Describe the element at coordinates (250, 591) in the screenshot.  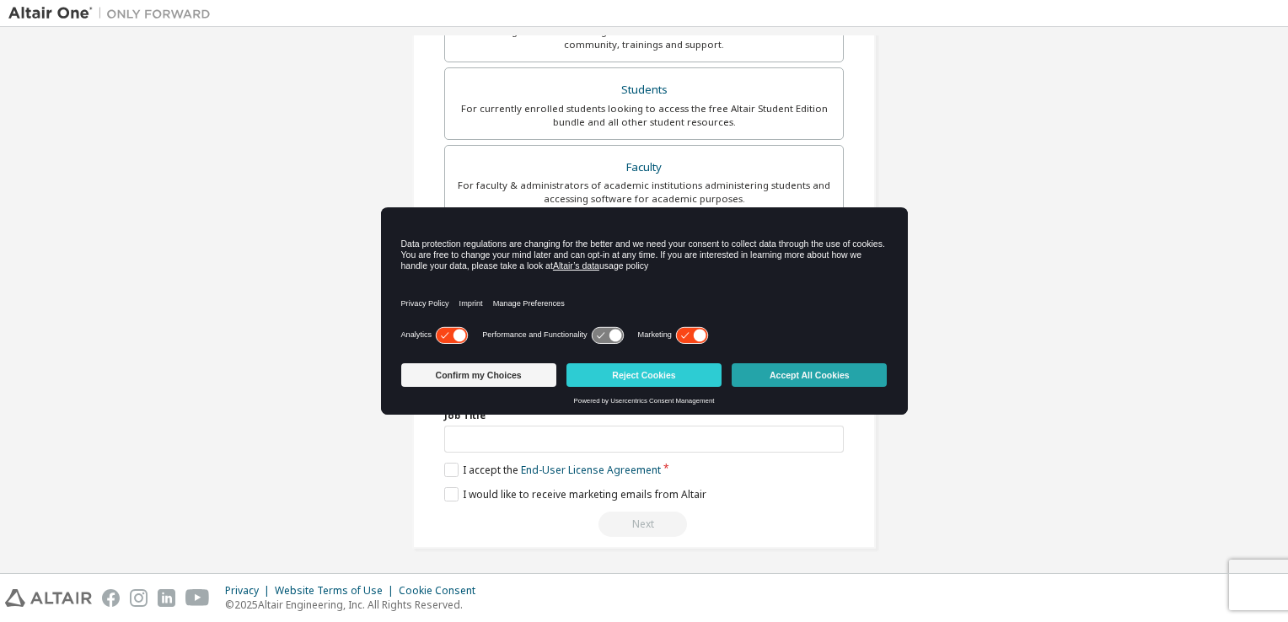
I see `div: Privacy` at that location.